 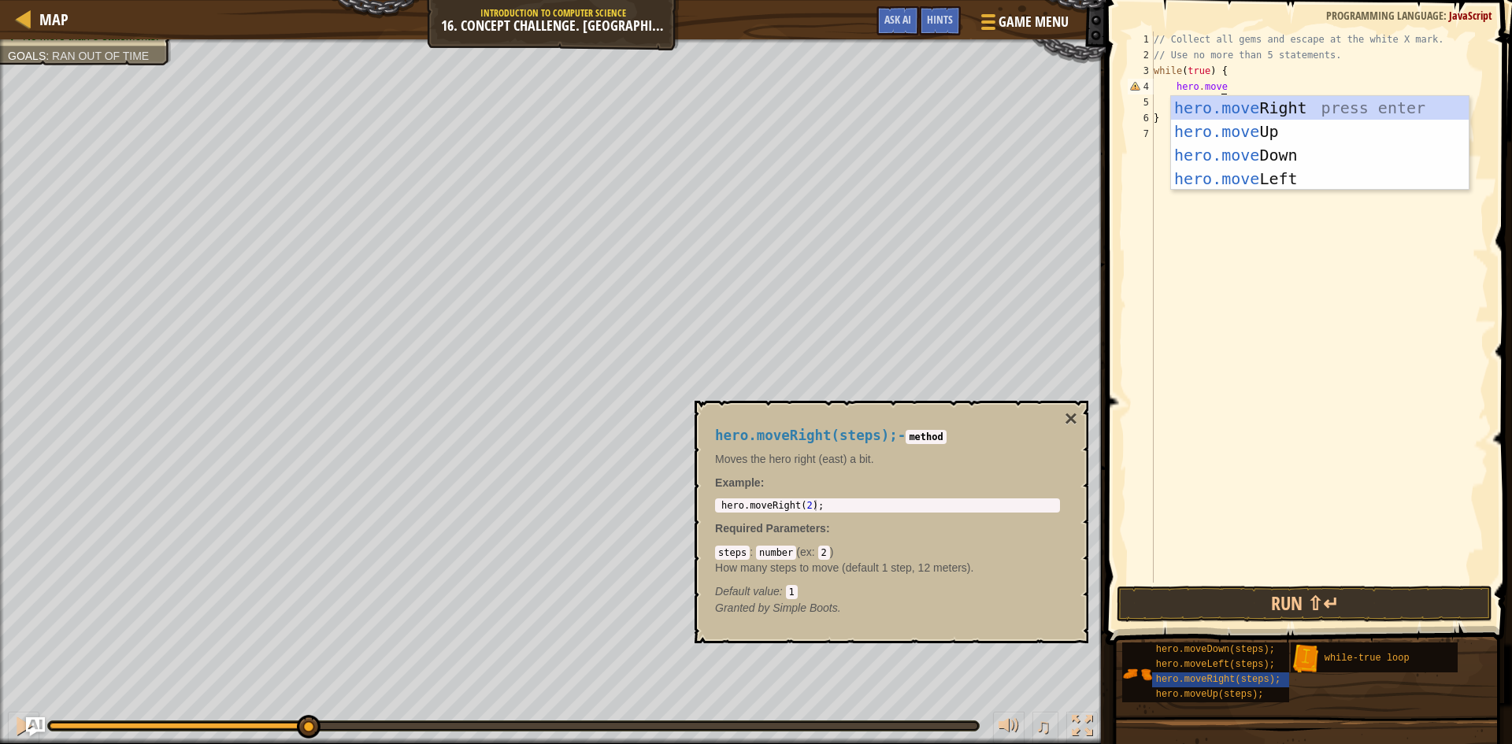 What do you see at coordinates (1140, 118) in the screenshot?
I see `div: 6` at bounding box center [1140, 118].